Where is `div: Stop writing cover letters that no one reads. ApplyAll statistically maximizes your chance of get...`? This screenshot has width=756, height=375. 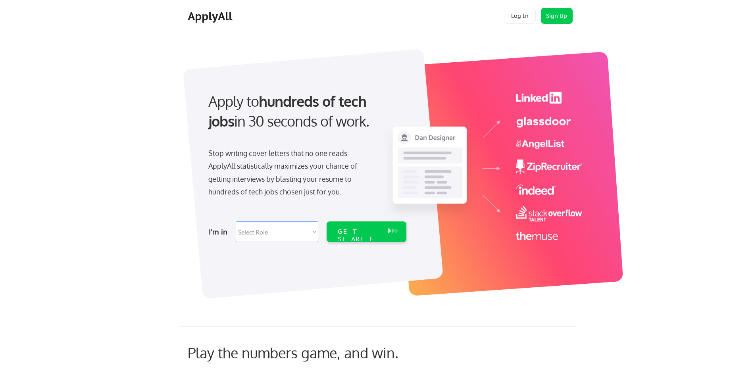 div: Stop writing cover letters that no one reads. ApplyAll statistically maximizes your chance of get... is located at coordinates (290, 173).